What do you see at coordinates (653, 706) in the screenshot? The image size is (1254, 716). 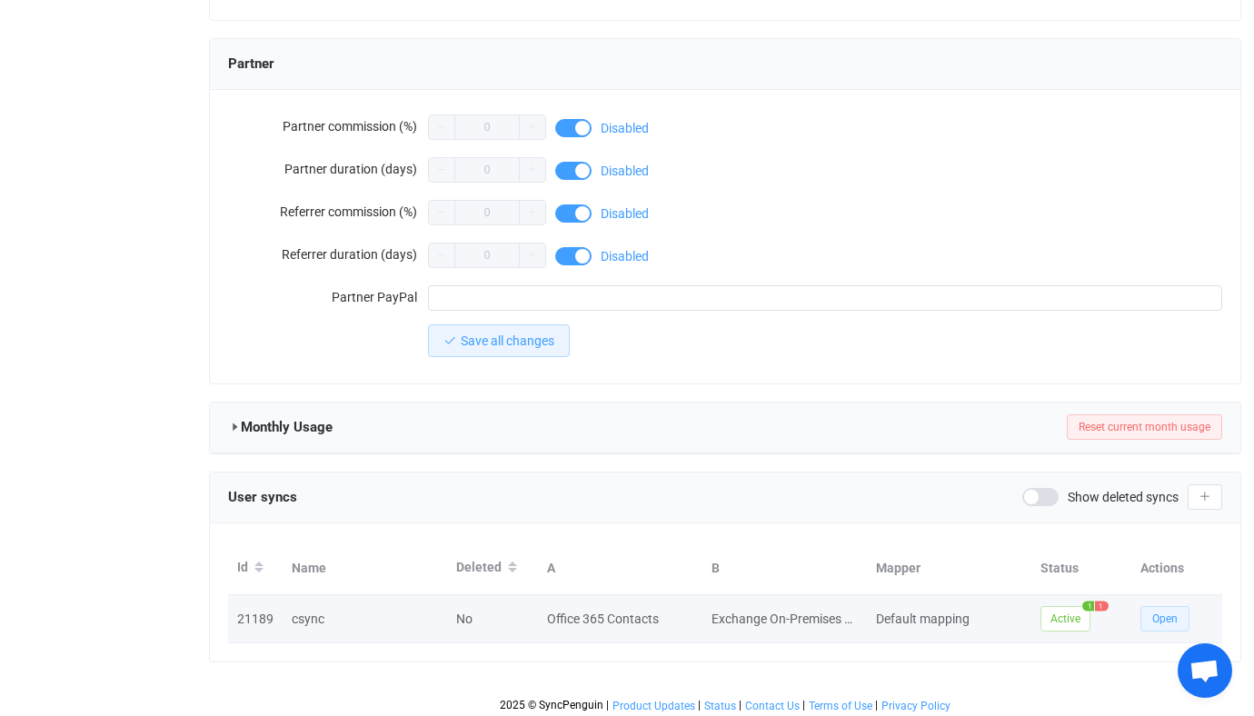 I see `a: Product Updates` at bounding box center [653, 706].